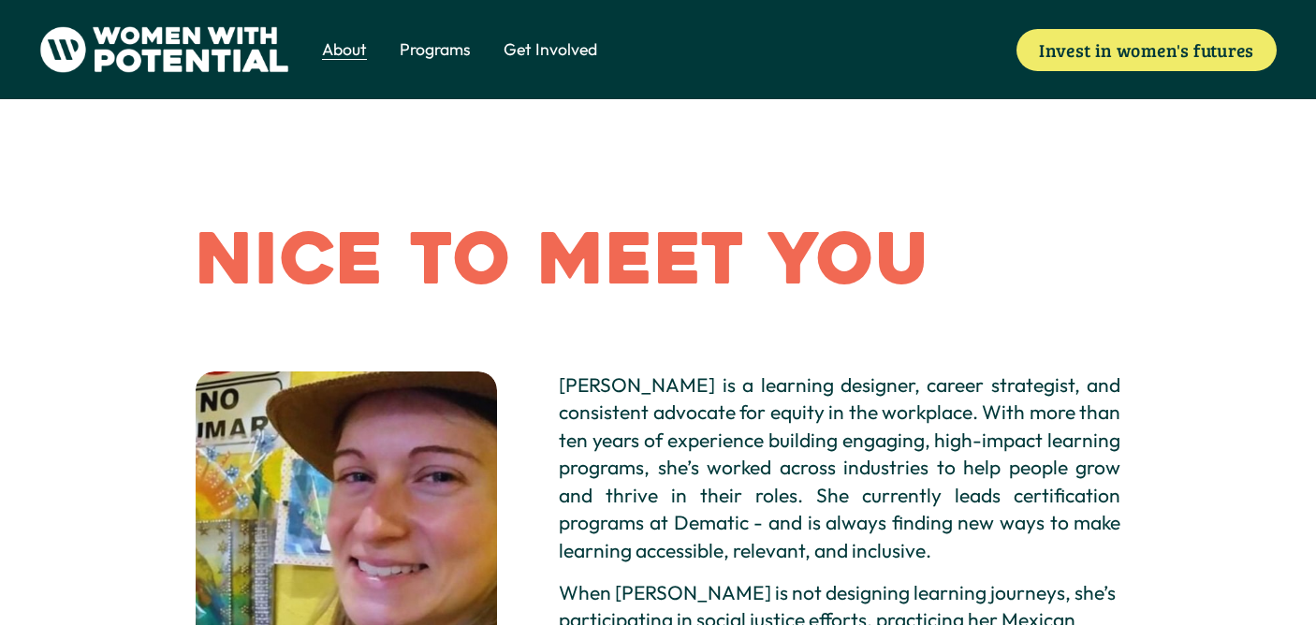 This screenshot has height=625, width=1316. I want to click on span: Get Involved, so click(550, 50).